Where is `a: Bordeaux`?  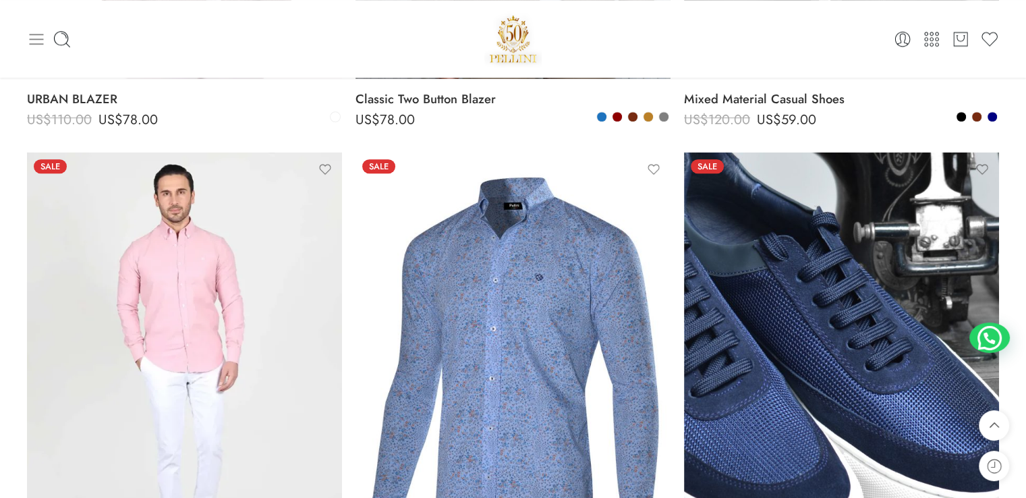 a: Bordeaux is located at coordinates (618, 117).